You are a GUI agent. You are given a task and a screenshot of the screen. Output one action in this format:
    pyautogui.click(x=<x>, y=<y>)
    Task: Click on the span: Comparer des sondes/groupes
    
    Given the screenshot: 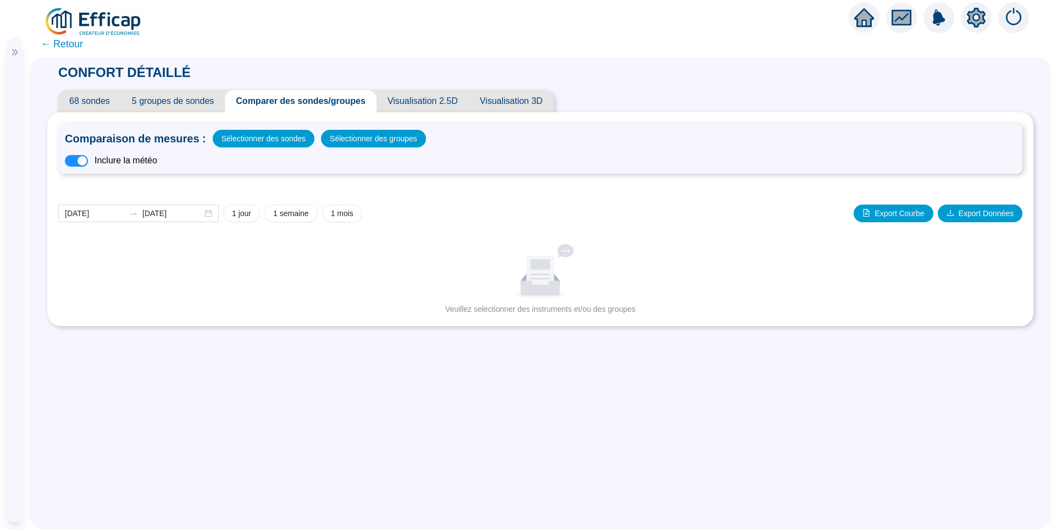 What is the action you would take?
    pyautogui.click(x=301, y=101)
    